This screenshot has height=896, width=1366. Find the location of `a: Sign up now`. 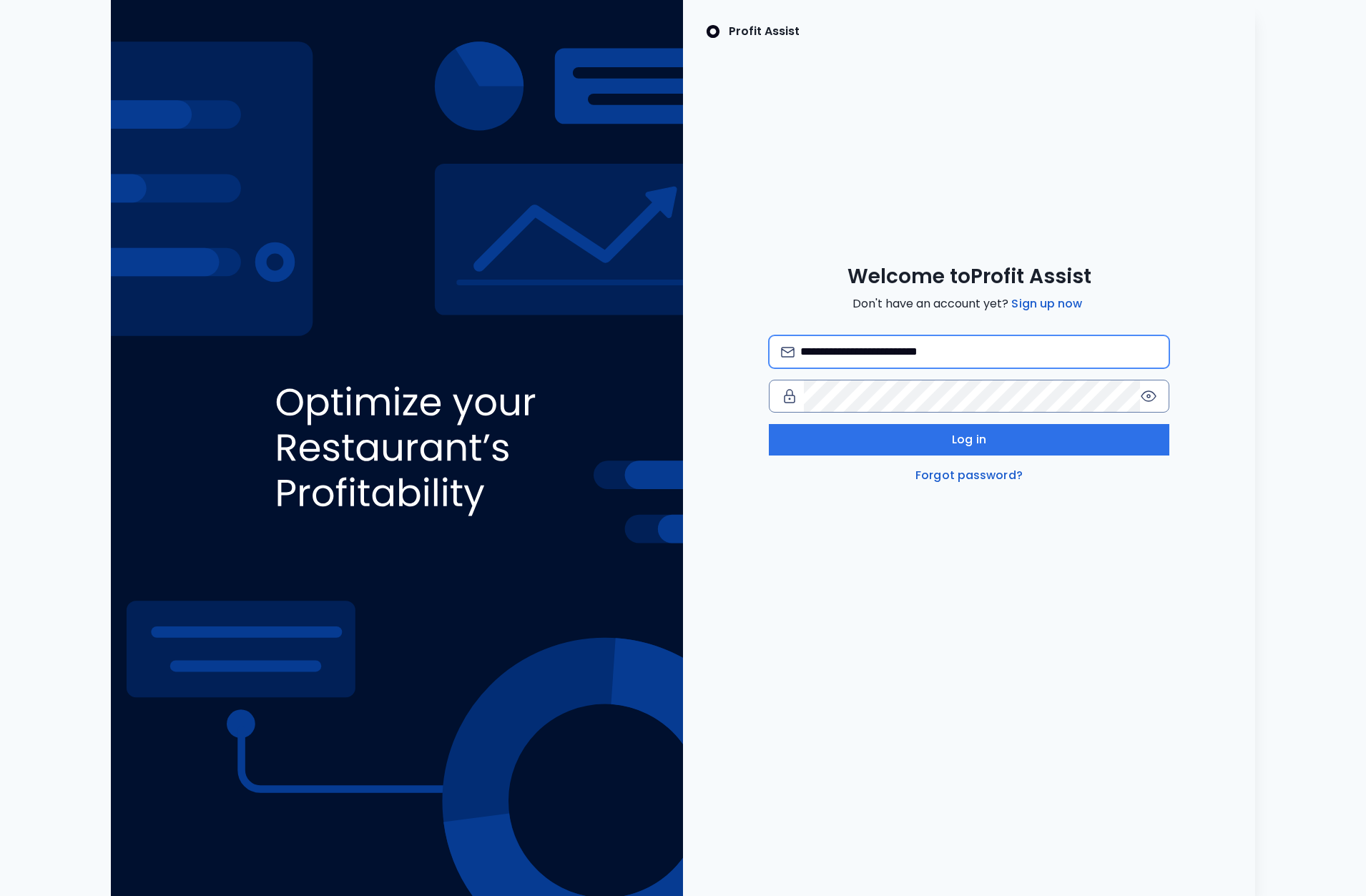

a: Sign up now is located at coordinates (1047, 304).